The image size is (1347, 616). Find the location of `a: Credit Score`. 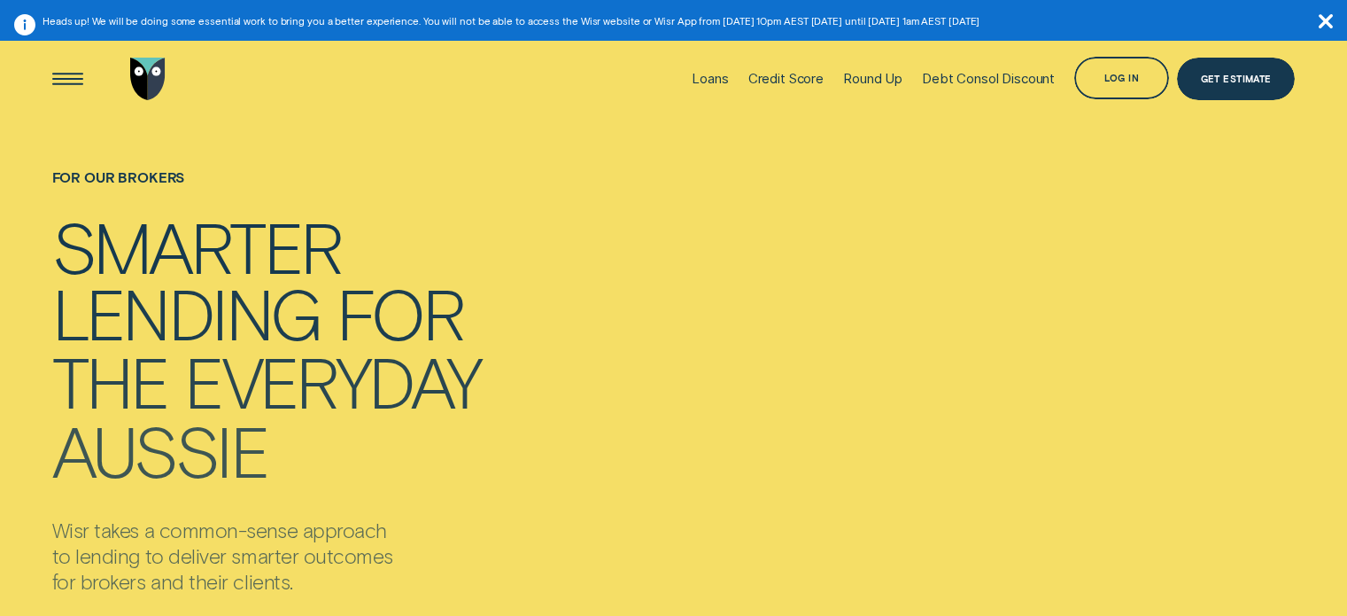

a: Credit Score is located at coordinates (786, 79).